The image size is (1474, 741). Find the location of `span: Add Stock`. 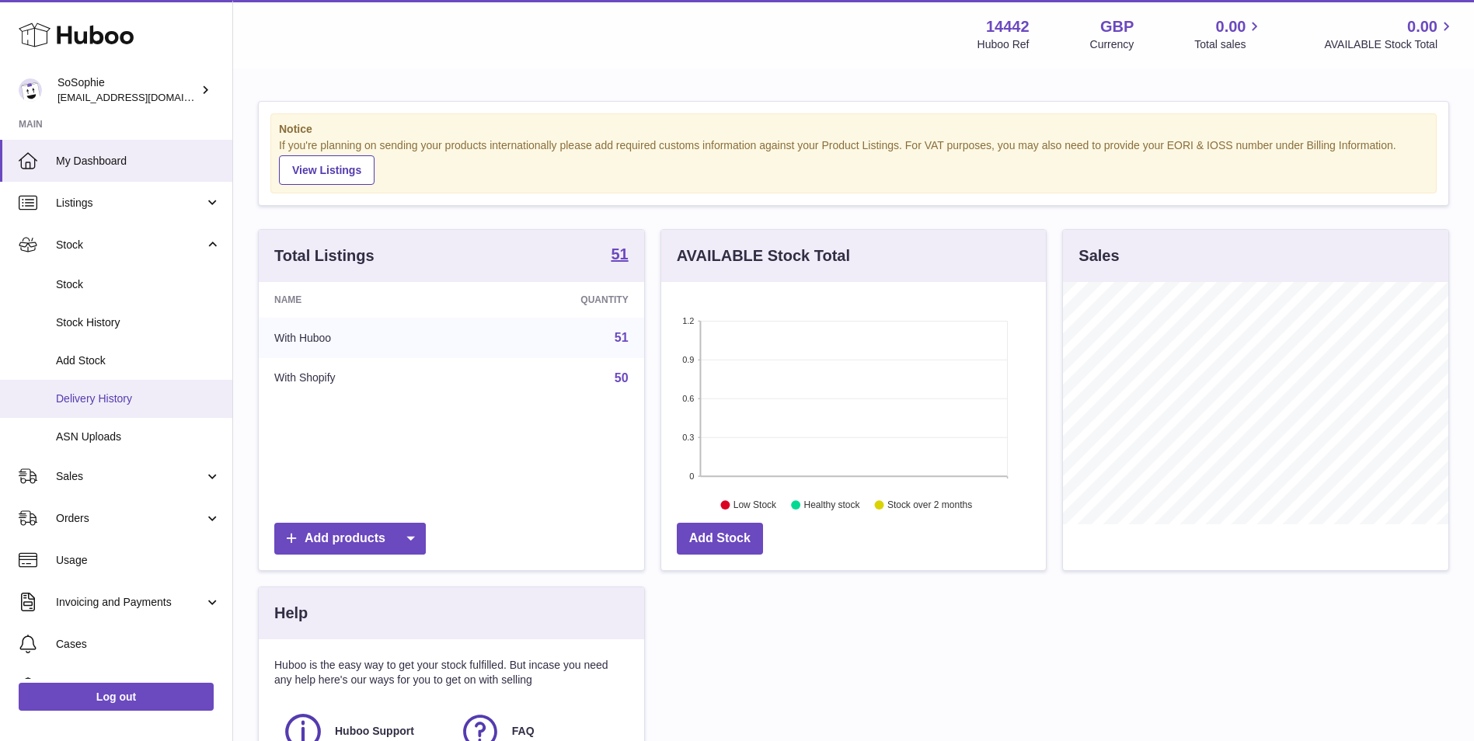

span: Add Stock is located at coordinates (138, 361).